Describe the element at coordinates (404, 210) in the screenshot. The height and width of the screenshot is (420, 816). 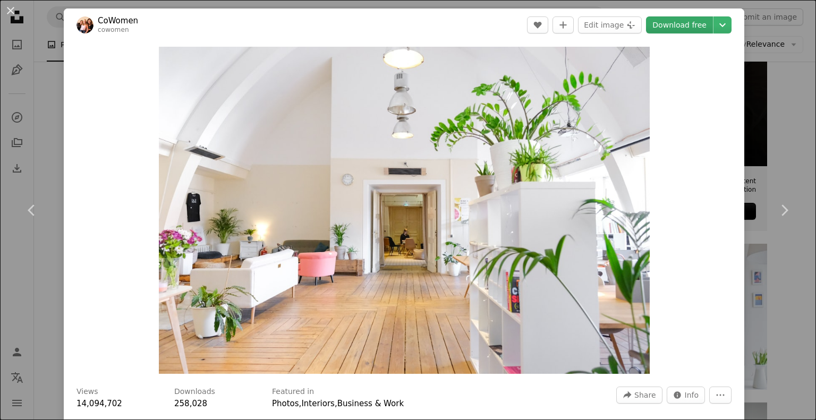
I see `img: white living room` at that location.